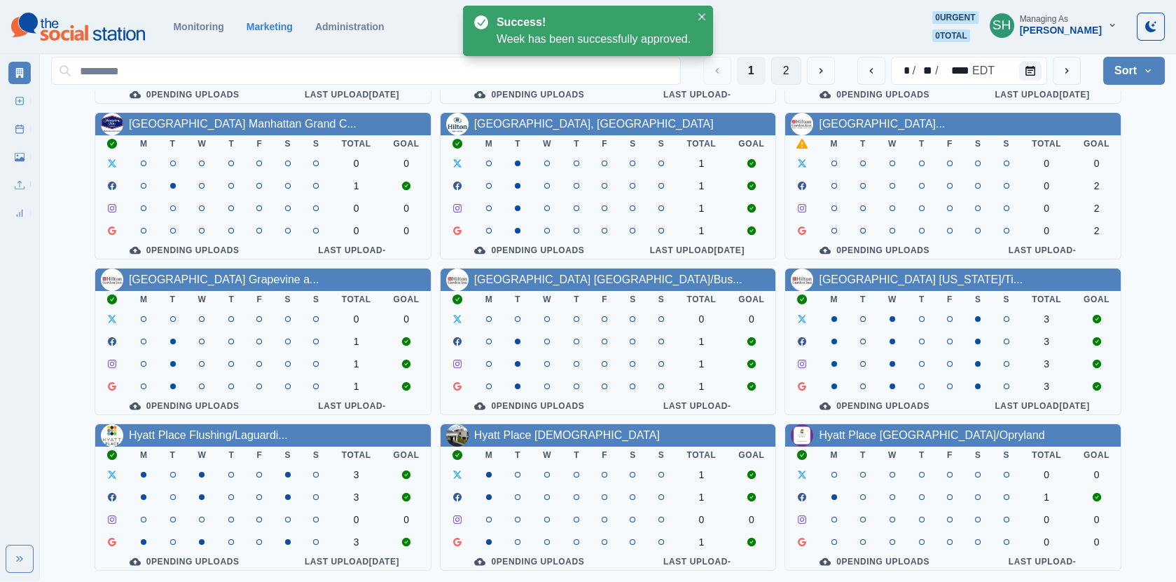 This screenshot has height=582, width=1176. What do you see at coordinates (802, 280) in the screenshot?
I see `img: 130521400908152` at bounding box center [802, 280].